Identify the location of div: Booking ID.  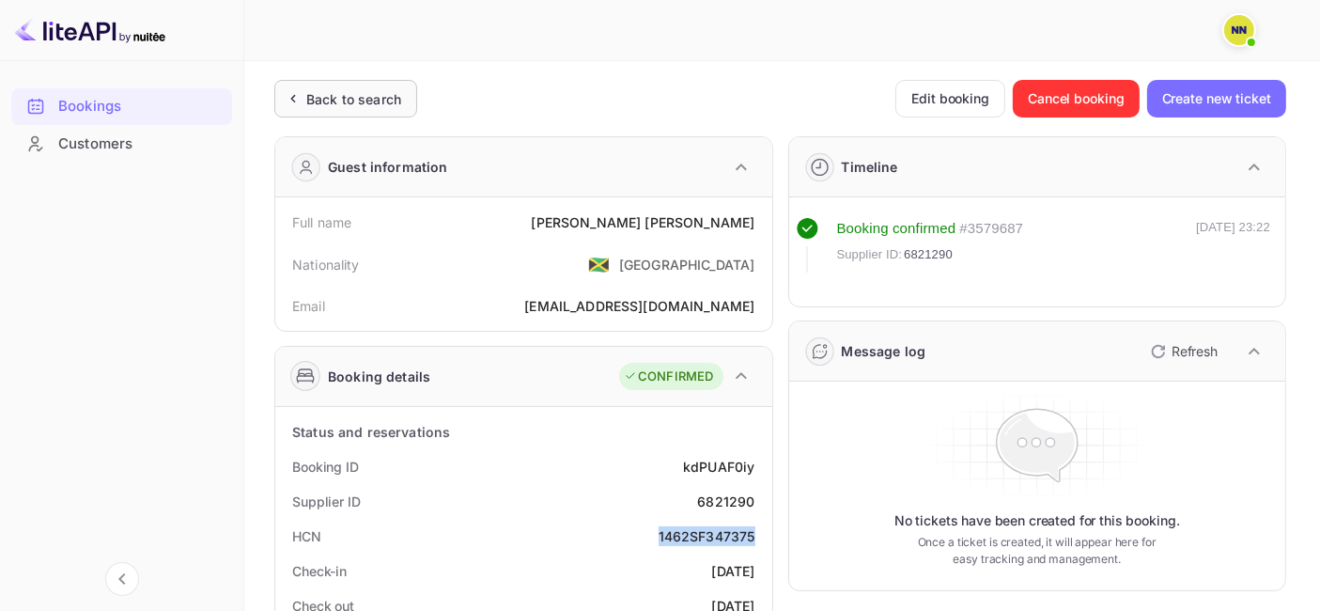
(325, 466).